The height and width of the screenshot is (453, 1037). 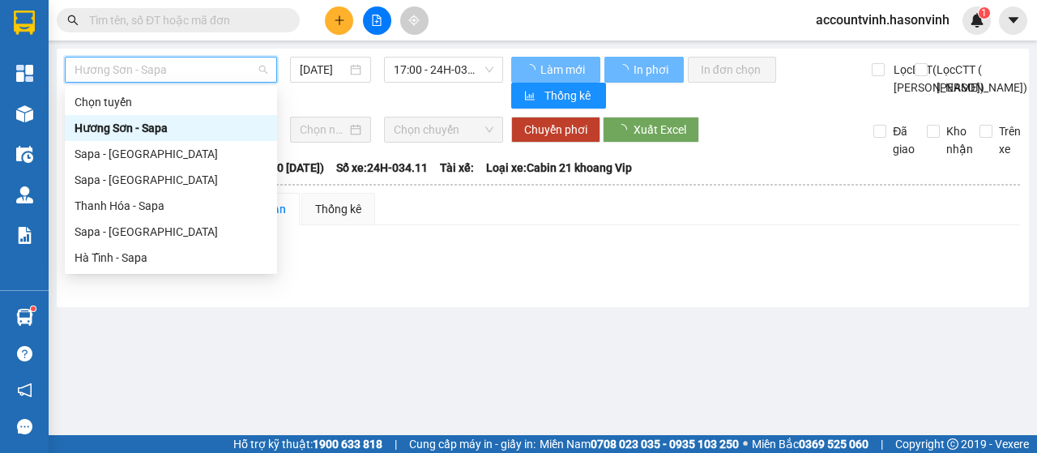 What do you see at coordinates (308, 444) in the screenshot?
I see `span: Hỗ trợ kỹ thuật:` at bounding box center [308, 444].